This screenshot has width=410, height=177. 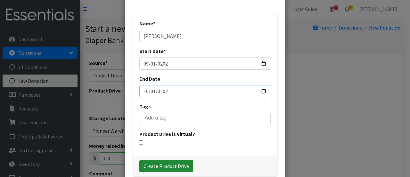 I want to click on label: End Date, so click(x=150, y=79).